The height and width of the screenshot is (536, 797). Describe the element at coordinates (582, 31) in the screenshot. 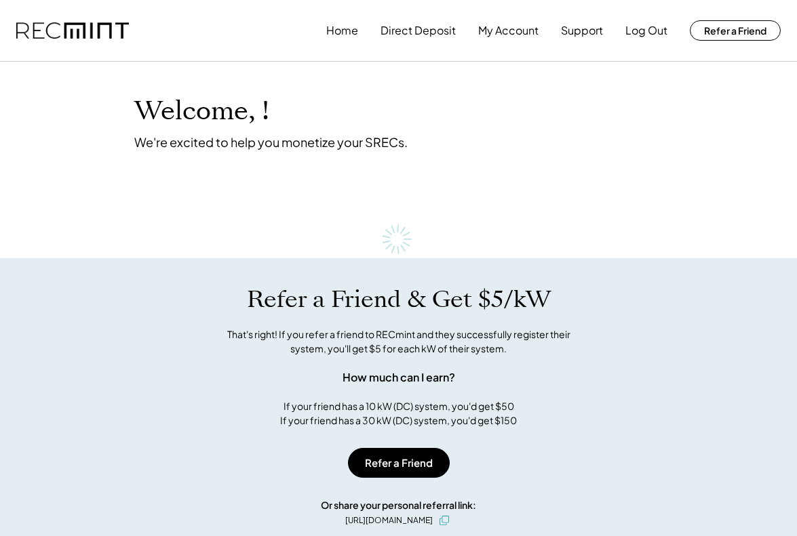

I see `button: Support` at that location.